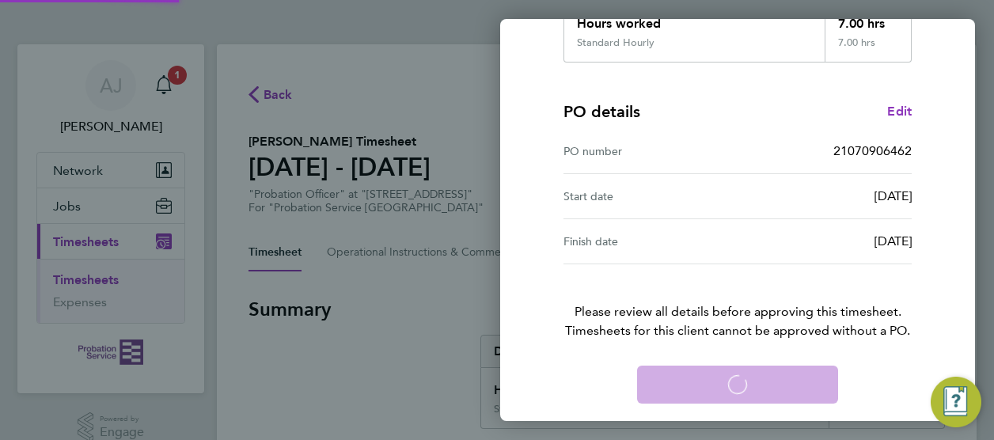 This screenshot has height=440, width=994. I want to click on p: Please review all details before approving this timesheet., so click(738, 302).